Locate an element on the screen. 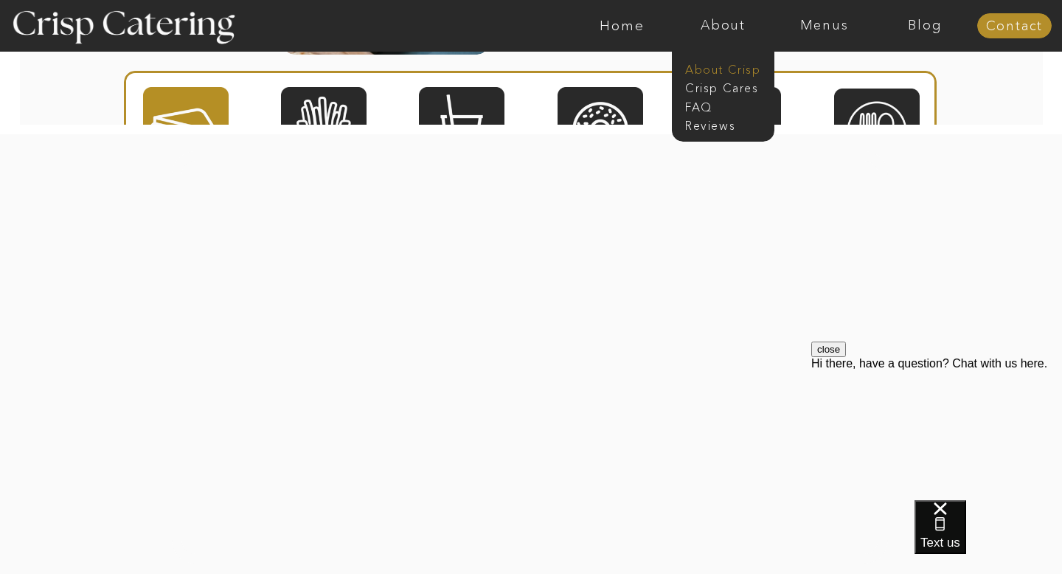 The width and height of the screenshot is (1062, 574). nav: About is located at coordinates (723, 26).